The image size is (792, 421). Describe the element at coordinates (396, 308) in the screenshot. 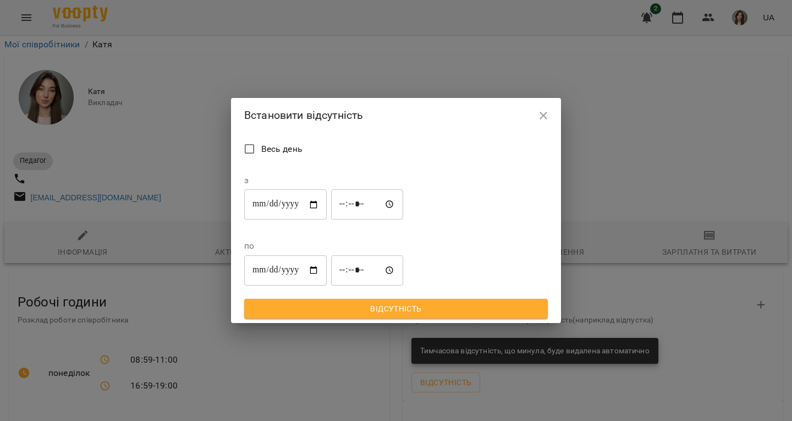

I see `button: Відсутність` at that location.